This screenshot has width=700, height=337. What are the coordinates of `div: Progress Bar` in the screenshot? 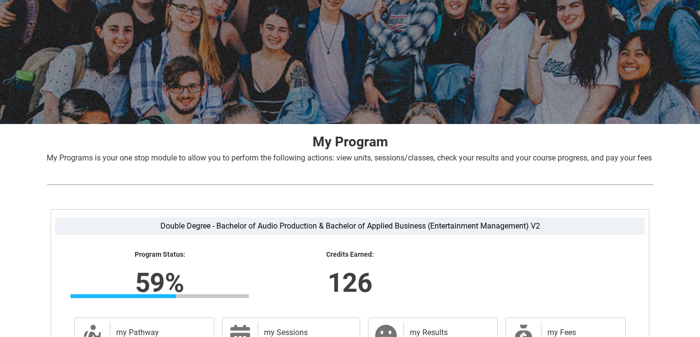 It's located at (160, 296).